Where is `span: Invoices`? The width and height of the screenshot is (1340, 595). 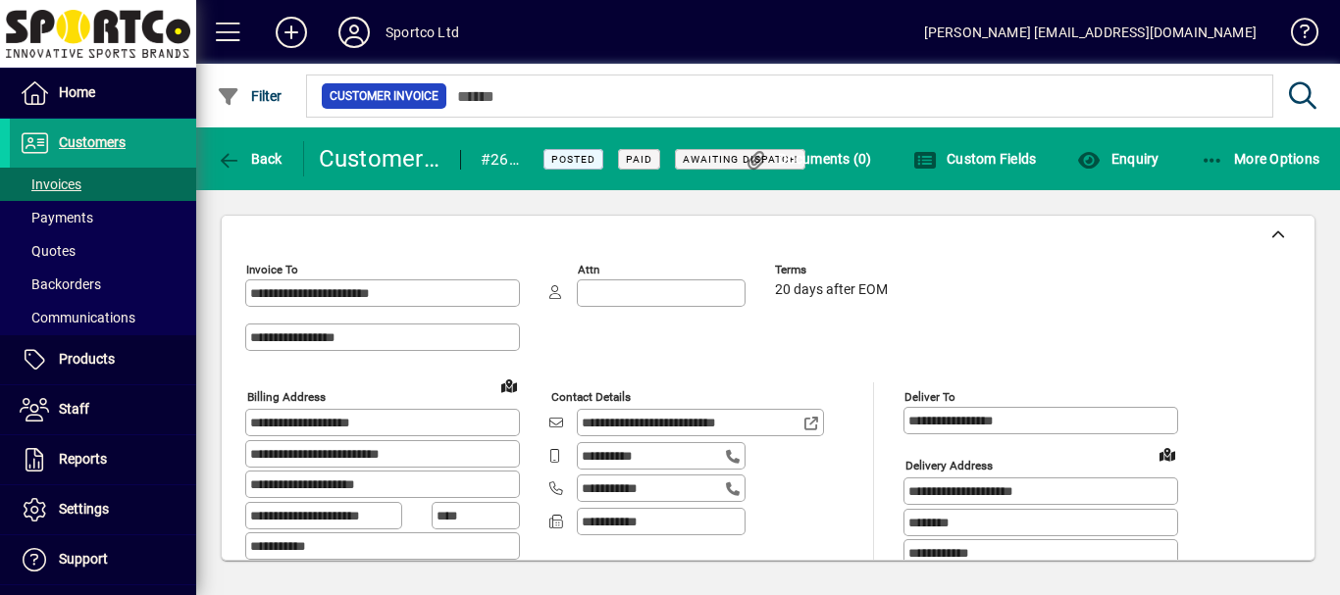 span: Invoices is located at coordinates (50, 184).